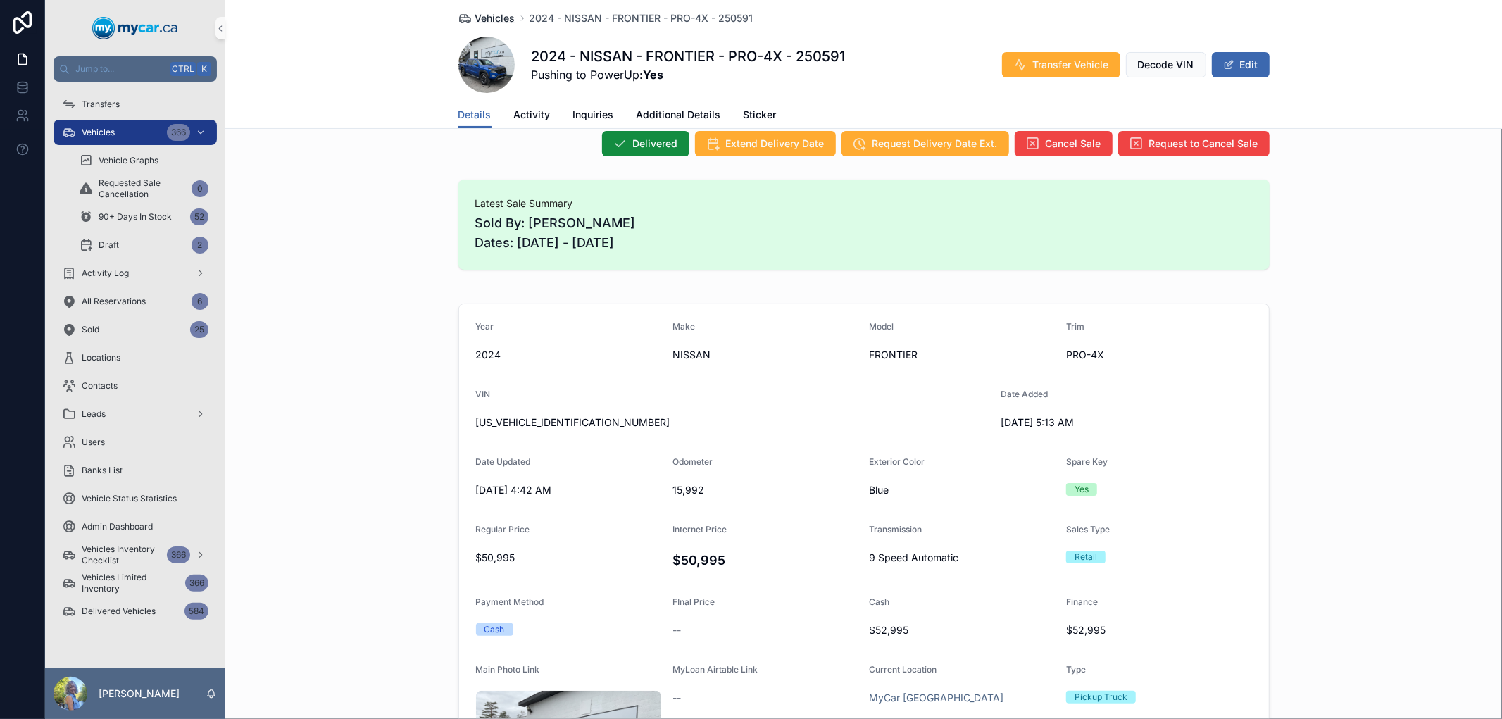 The image size is (1502, 719). What do you see at coordinates (962, 355) in the screenshot?
I see `span: FRONTIER` at bounding box center [962, 355].